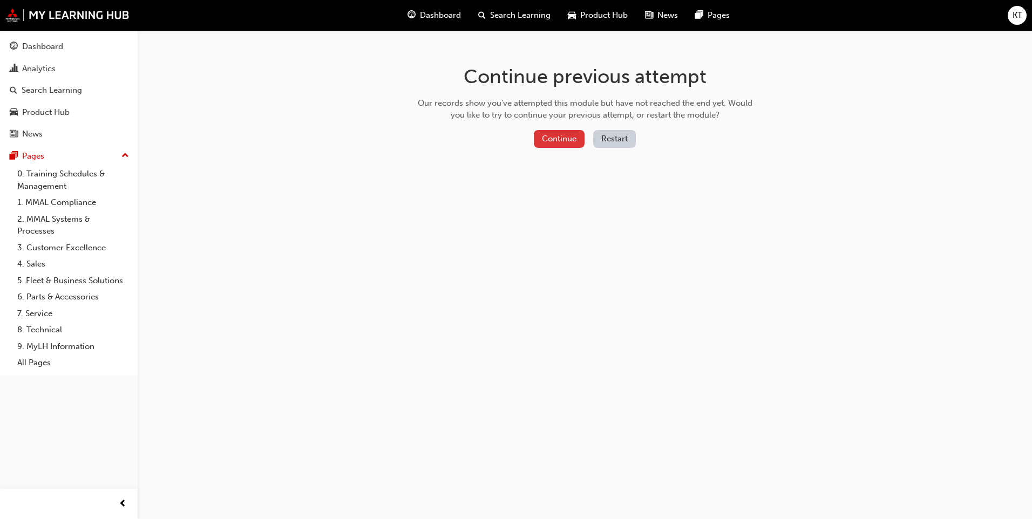  Describe the element at coordinates (46, 112) in the screenshot. I see `div: Product Hub` at that location.